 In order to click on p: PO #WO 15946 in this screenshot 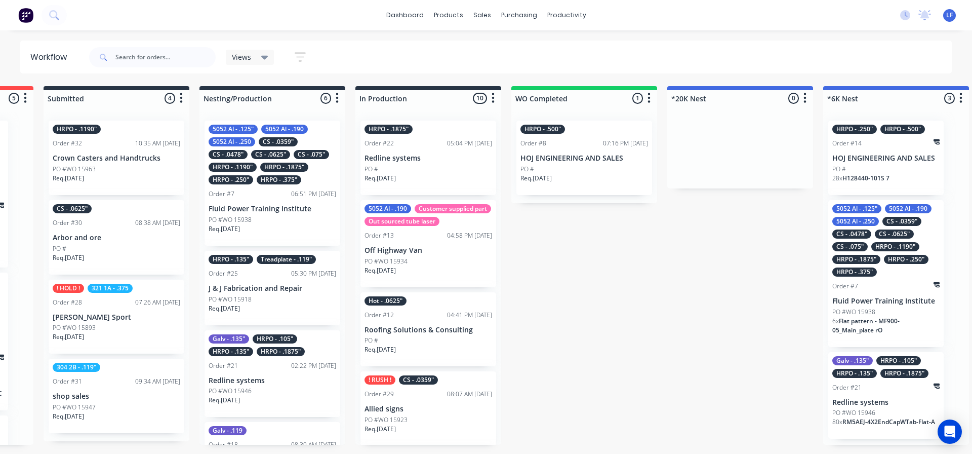, I will do `click(230, 391)`.